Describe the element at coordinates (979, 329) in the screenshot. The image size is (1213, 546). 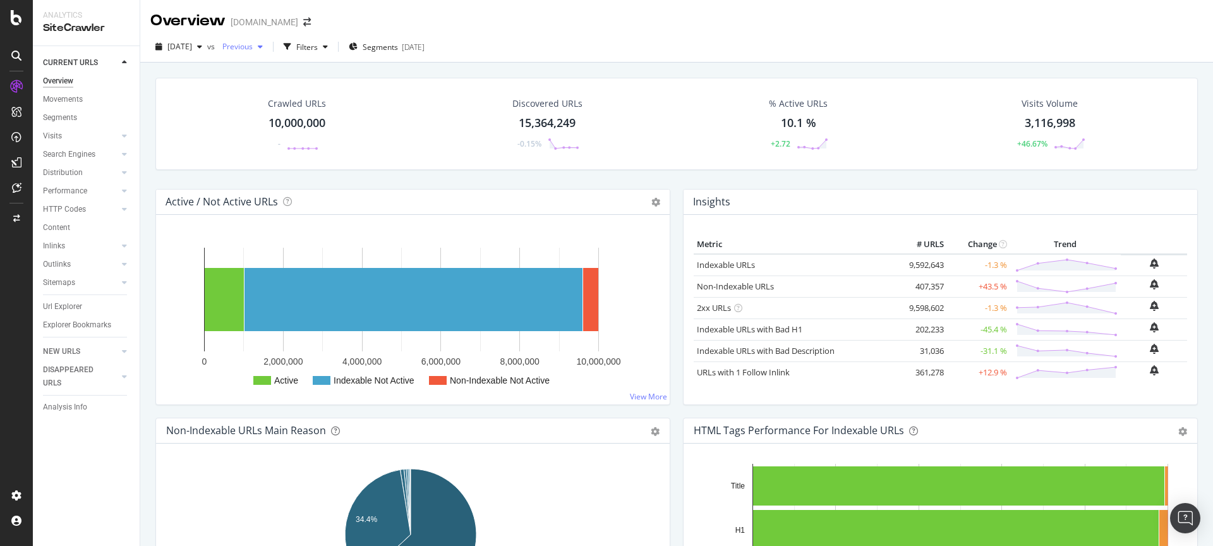
I see `td: -45.4 %` at that location.